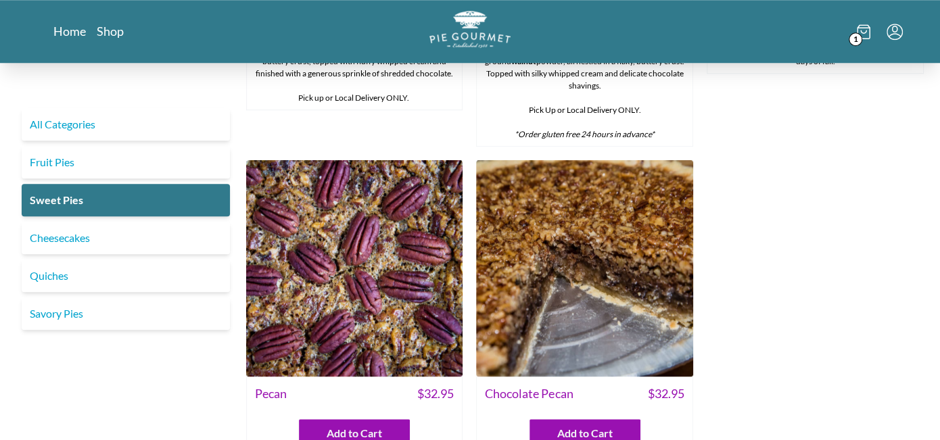 The image size is (940, 440). What do you see at coordinates (354, 269) in the screenshot?
I see `a: Pecan` at bounding box center [354, 269].